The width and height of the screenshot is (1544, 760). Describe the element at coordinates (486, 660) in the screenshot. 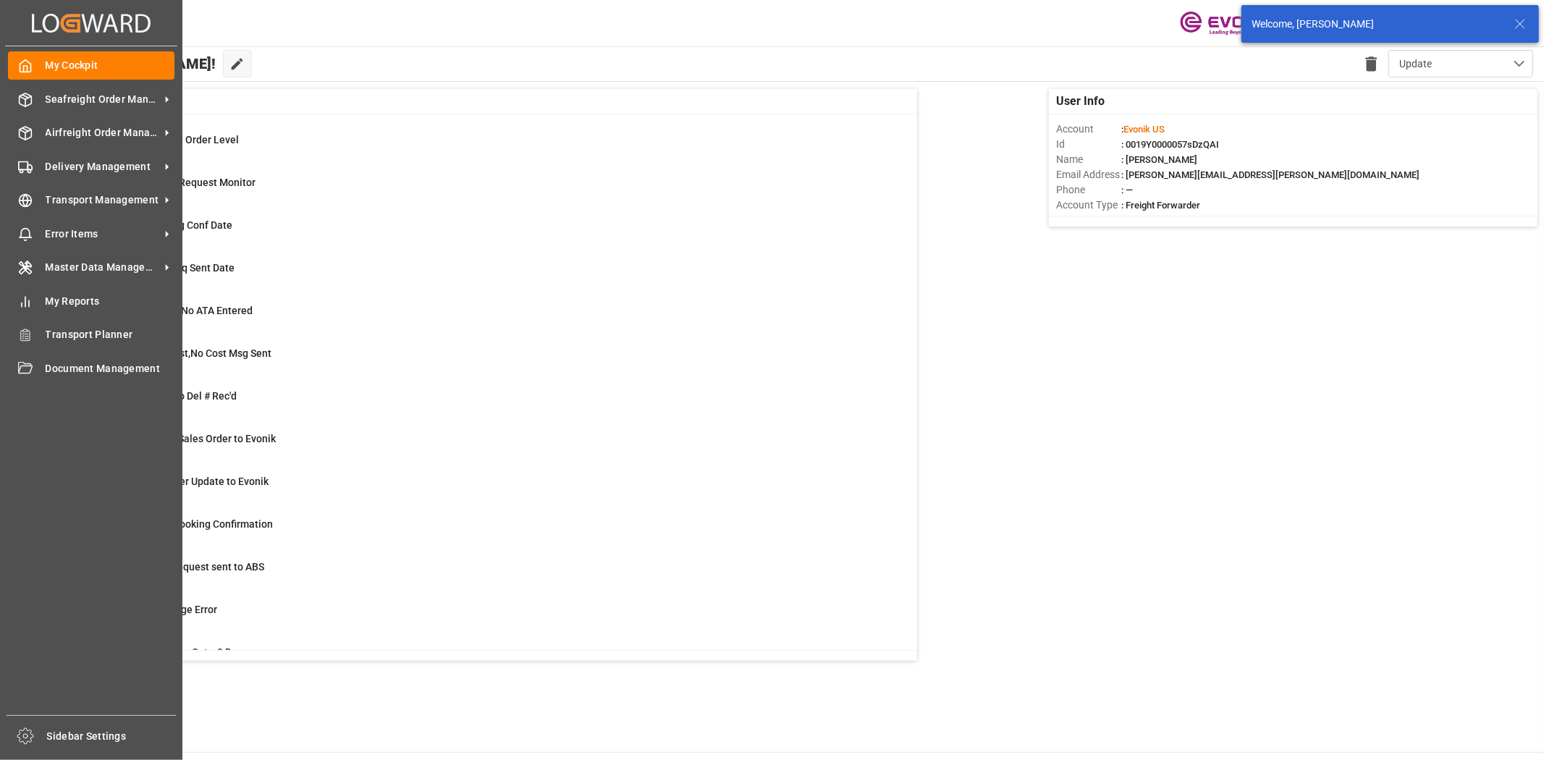

I see `a: 36TU: PGI Missing - Cut < 3 Days` at that location.